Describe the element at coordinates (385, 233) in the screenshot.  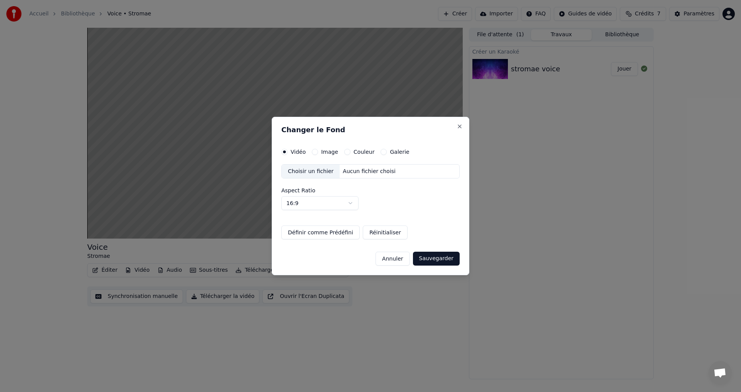
I see `button: Réinitialiser` at that location.